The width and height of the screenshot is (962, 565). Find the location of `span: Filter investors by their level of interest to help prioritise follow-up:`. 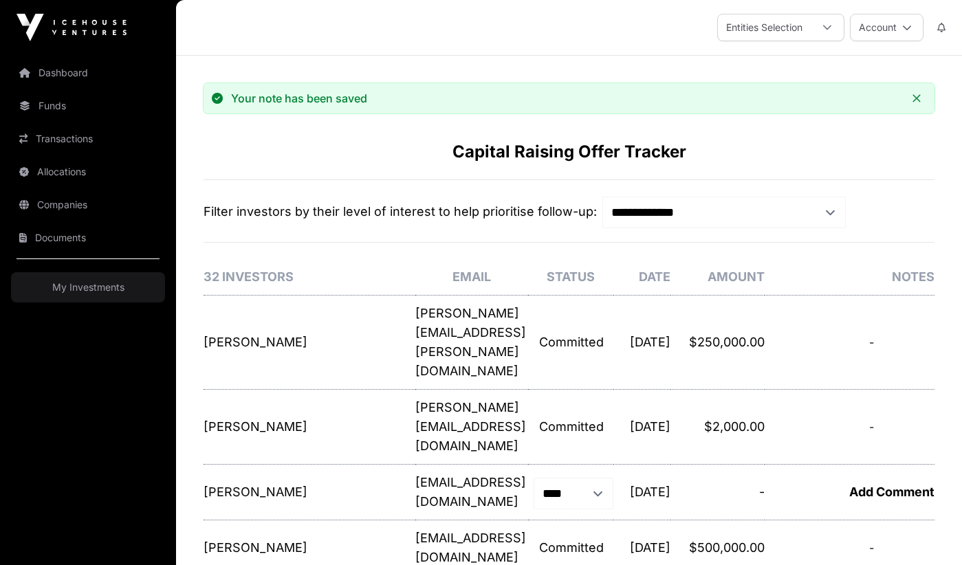

span: Filter investors by their level of interest to help prioritise follow-up: is located at coordinates (400, 211).